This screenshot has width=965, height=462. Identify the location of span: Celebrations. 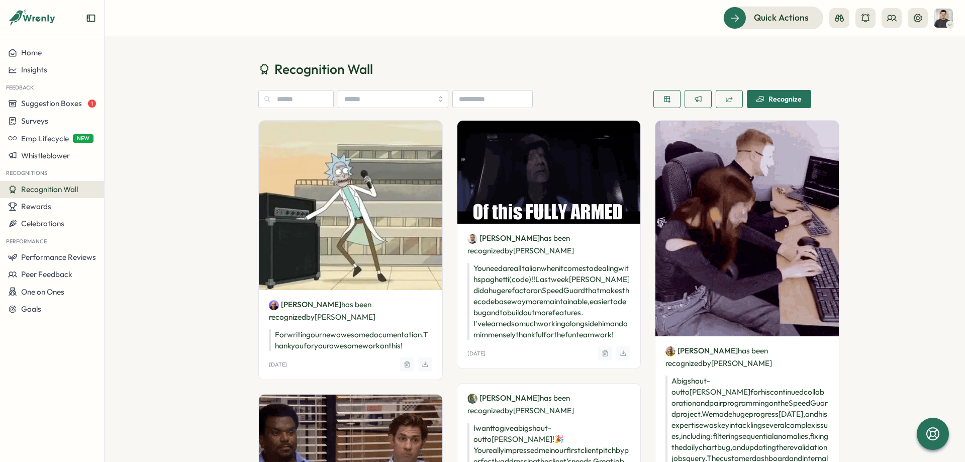
(43, 223).